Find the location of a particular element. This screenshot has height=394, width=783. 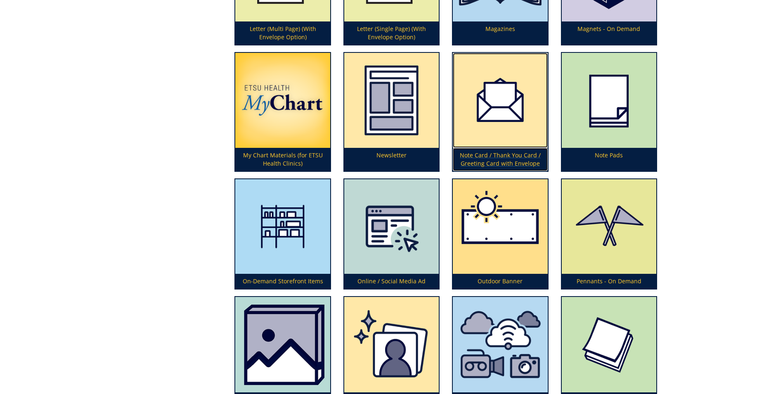

a: Outdoor Banner is located at coordinates (500, 233).